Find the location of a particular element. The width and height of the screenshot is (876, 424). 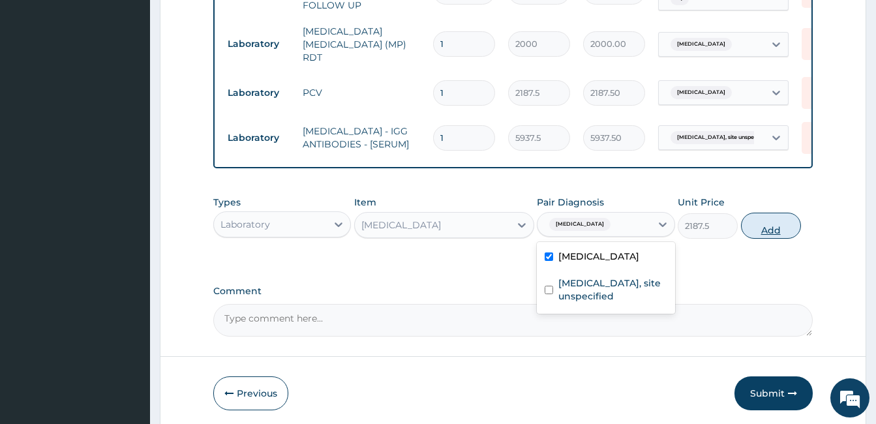

div: Chat with us now is located at coordinates (144, 82).